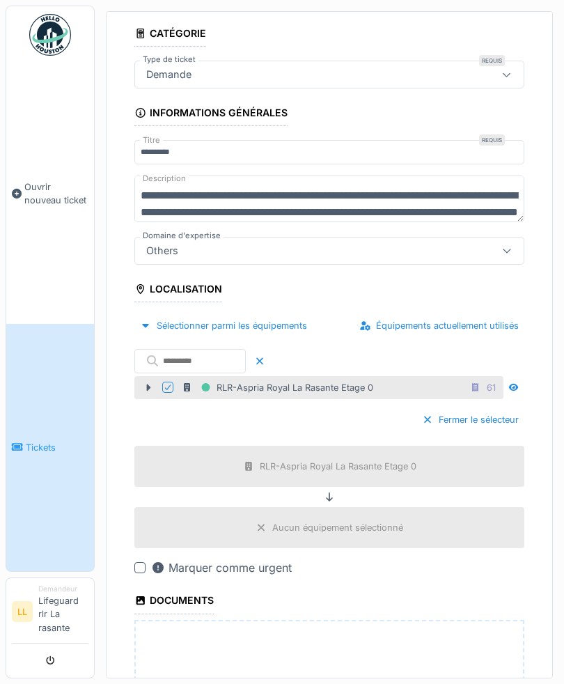  I want to click on img: Badge_color-CXgf-gQk.svg, so click(50, 35).